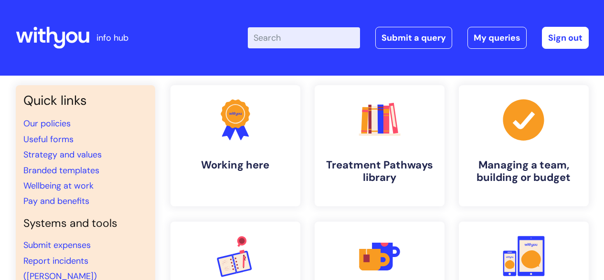  I want to click on h4: Working here, so click(236, 165).